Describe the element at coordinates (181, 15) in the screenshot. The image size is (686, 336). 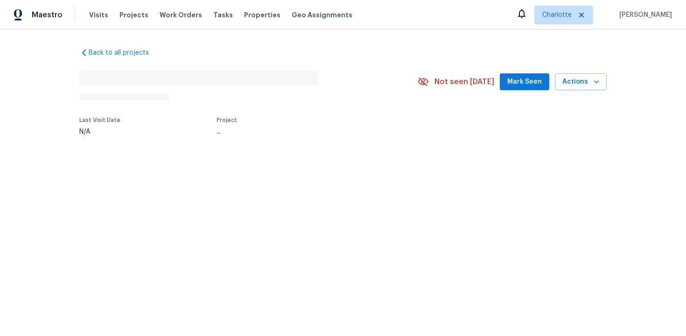
I see `span: Work Orders` at that location.